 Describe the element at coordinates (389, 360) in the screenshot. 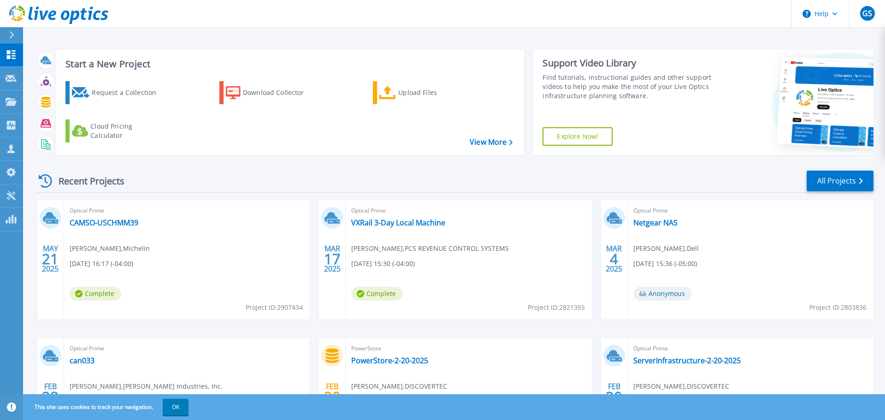

I see `a: PowerStore-2-20-2025` at that location.